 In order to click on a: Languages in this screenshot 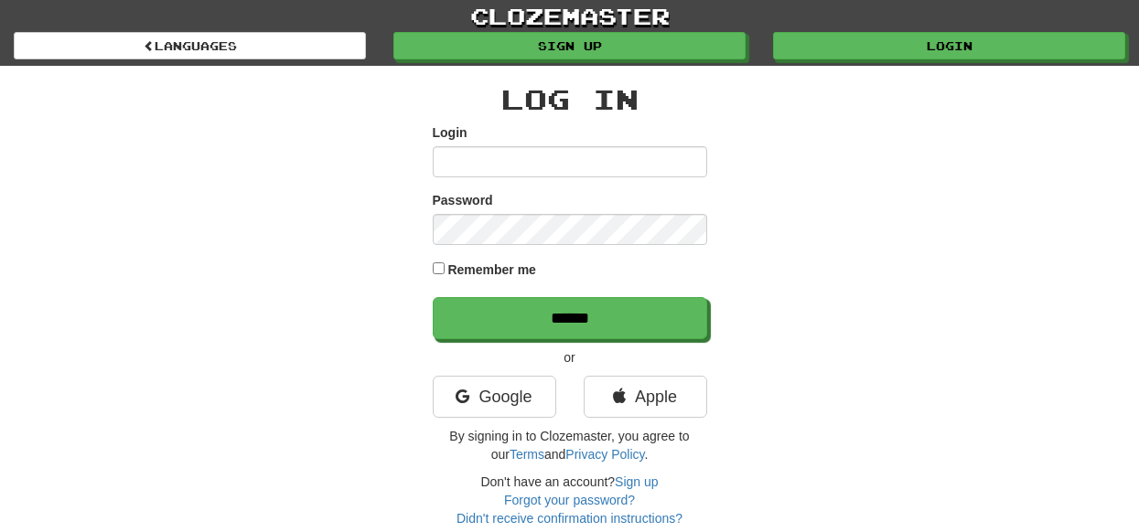, I will do `click(189, 46)`.